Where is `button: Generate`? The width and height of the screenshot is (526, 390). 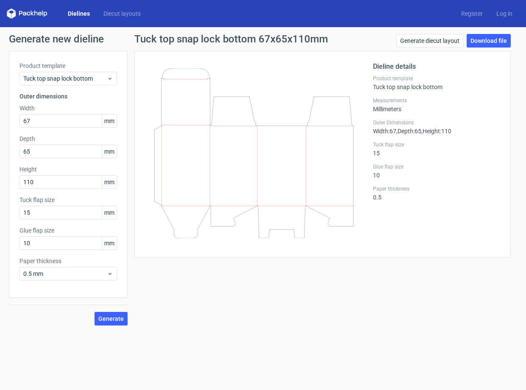 button: Generate is located at coordinates (111, 319).